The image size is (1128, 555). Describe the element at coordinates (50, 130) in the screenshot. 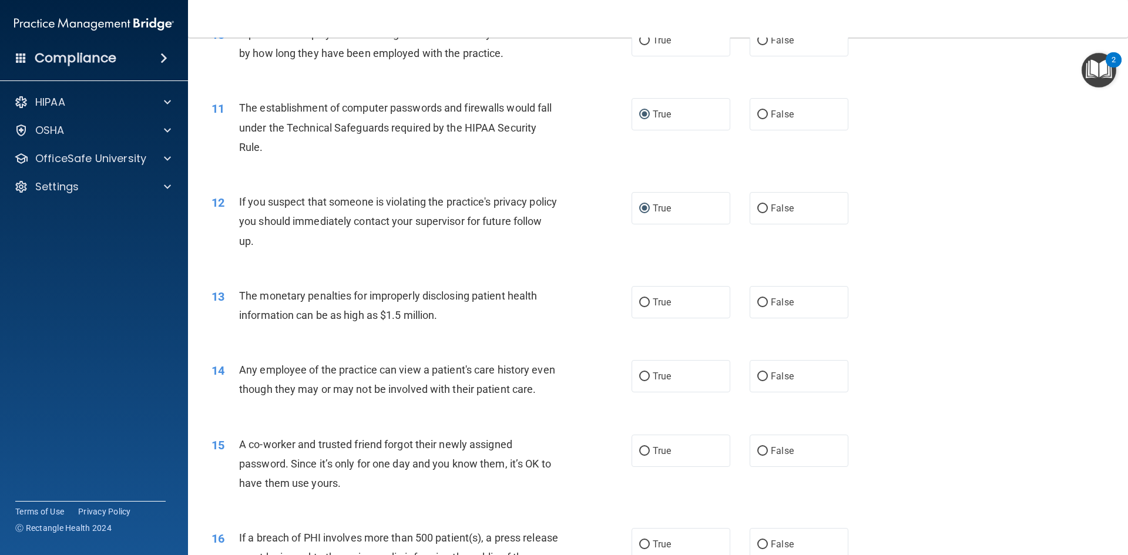

I see `p: OSHA` at that location.